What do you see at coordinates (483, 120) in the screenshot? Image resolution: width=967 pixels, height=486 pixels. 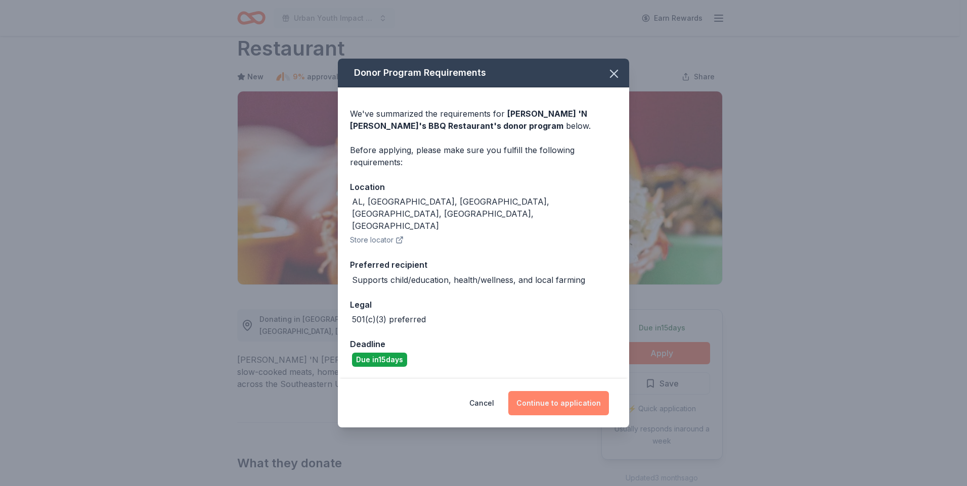 I see `div: We've summarized the requirements for below.` at bounding box center [483, 120].